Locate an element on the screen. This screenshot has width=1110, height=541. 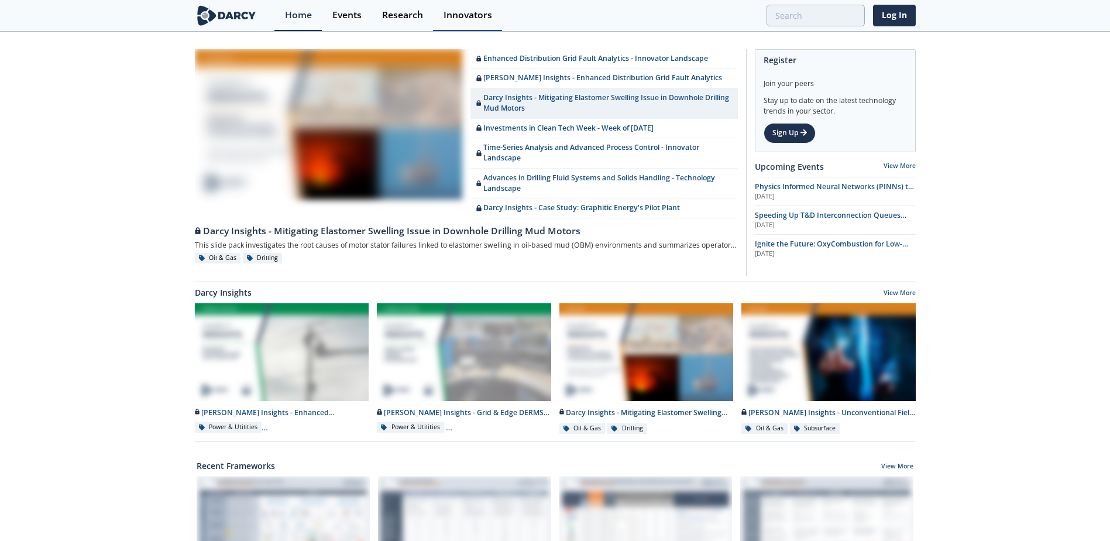
input: Advanced Search is located at coordinates (816, 15).